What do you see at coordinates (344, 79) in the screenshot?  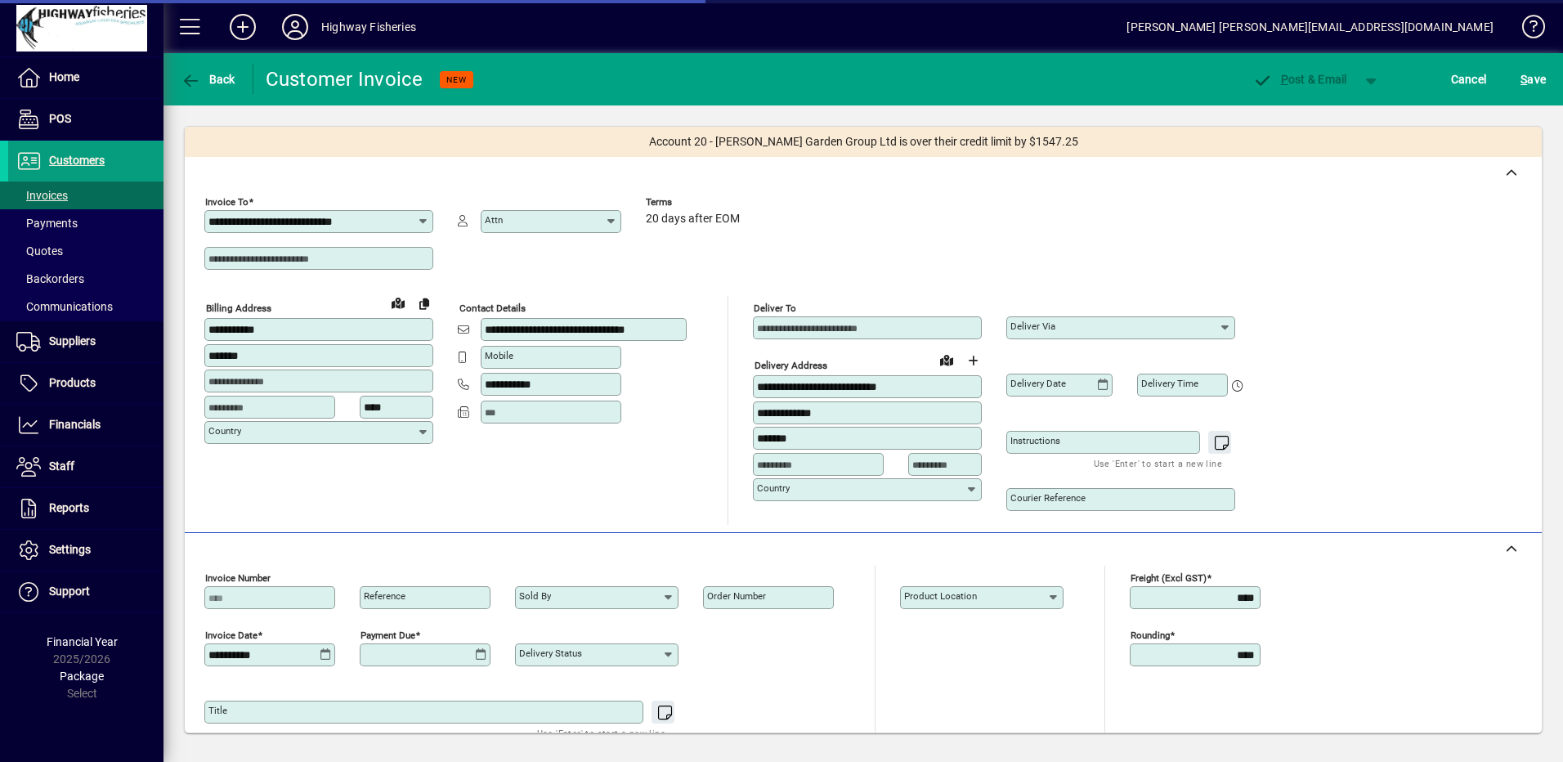 I see `div: Customer Invoice` at bounding box center [344, 79].